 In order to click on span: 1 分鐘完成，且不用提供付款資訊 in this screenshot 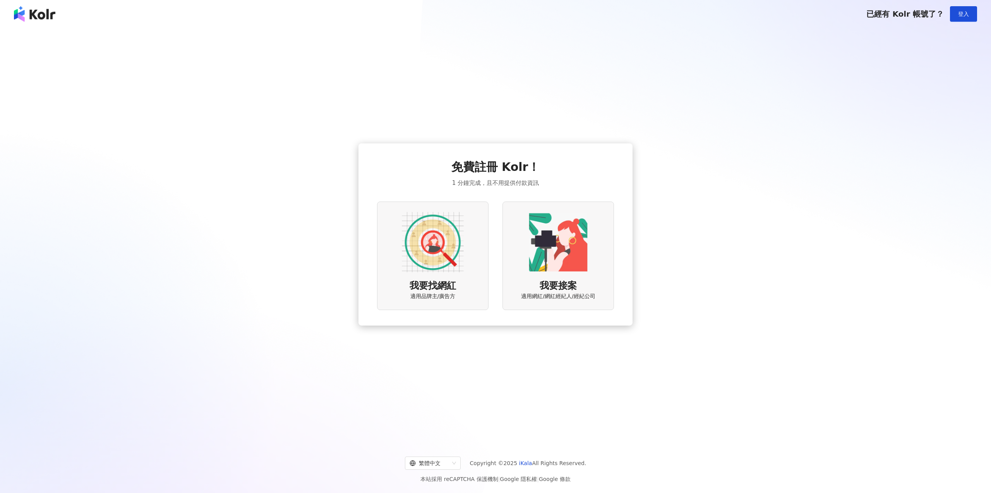, I will do `click(496, 183)`.